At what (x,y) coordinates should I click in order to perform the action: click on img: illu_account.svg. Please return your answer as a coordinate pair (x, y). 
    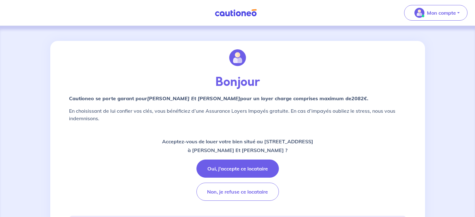
    Looking at the image, I should click on (238, 58).